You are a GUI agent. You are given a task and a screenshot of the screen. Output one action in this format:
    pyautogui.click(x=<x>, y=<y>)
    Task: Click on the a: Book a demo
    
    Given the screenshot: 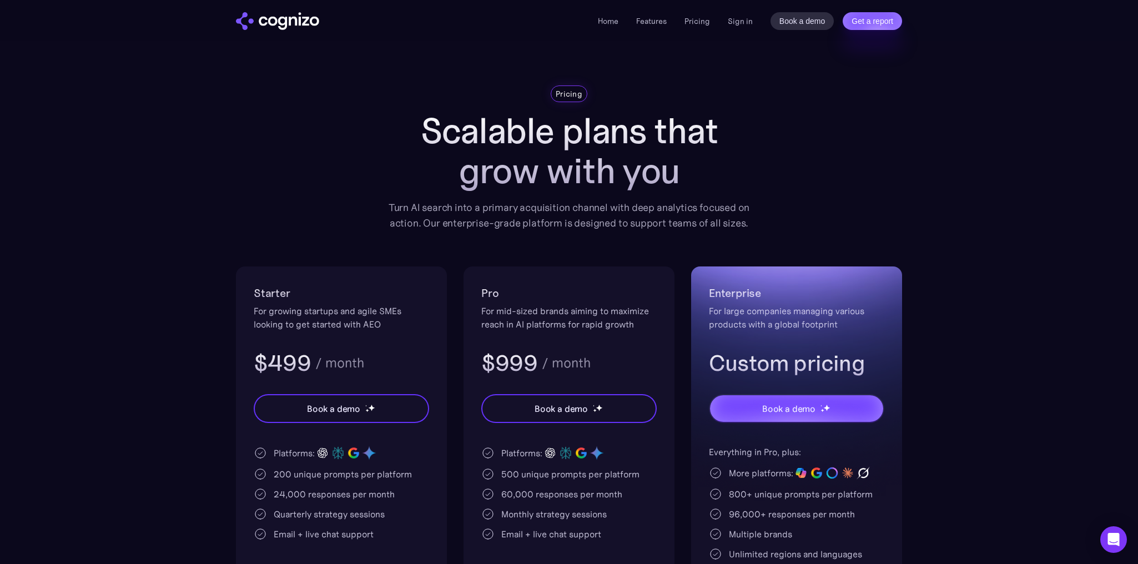 What is the action you would take?
    pyautogui.click(x=802, y=21)
    